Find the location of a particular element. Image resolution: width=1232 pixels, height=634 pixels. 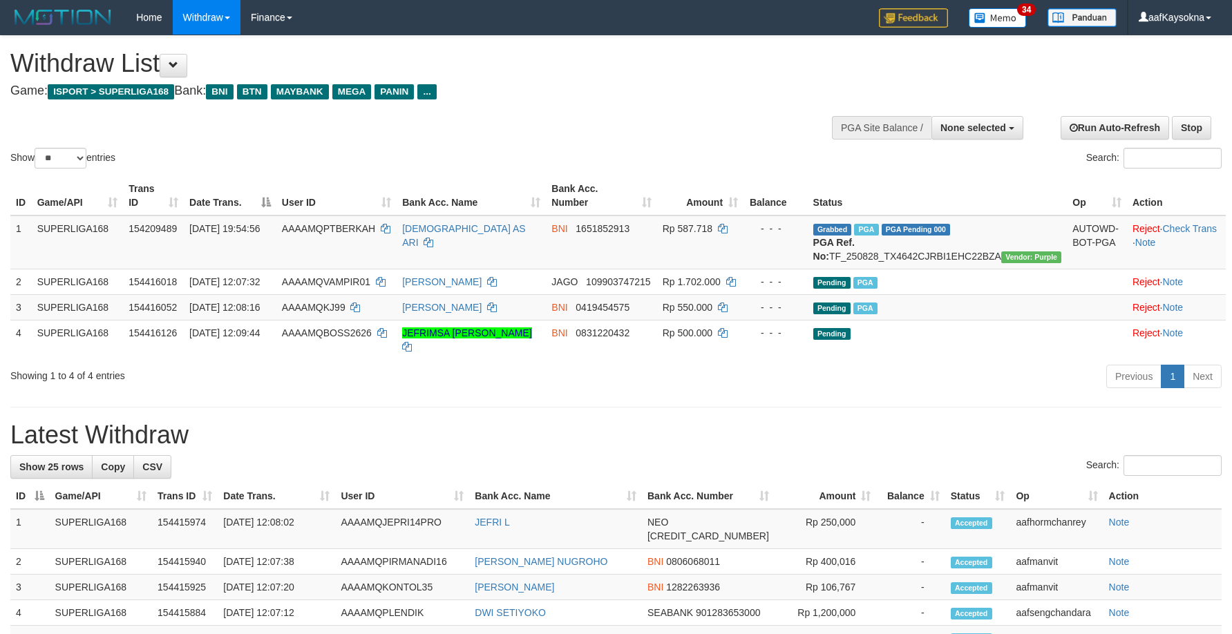

span: AAAAMQKJ99 is located at coordinates (314, 307).